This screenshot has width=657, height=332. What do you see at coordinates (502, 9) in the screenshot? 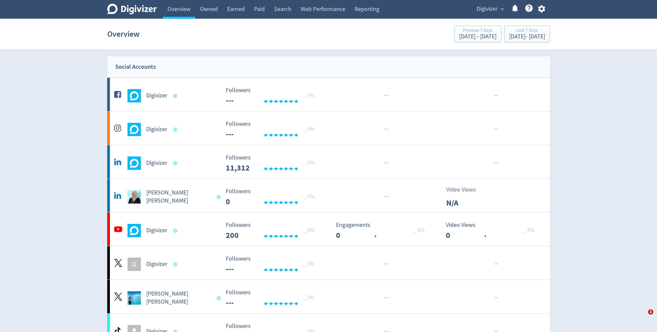
I see `span: expand_more` at bounding box center [502, 9].